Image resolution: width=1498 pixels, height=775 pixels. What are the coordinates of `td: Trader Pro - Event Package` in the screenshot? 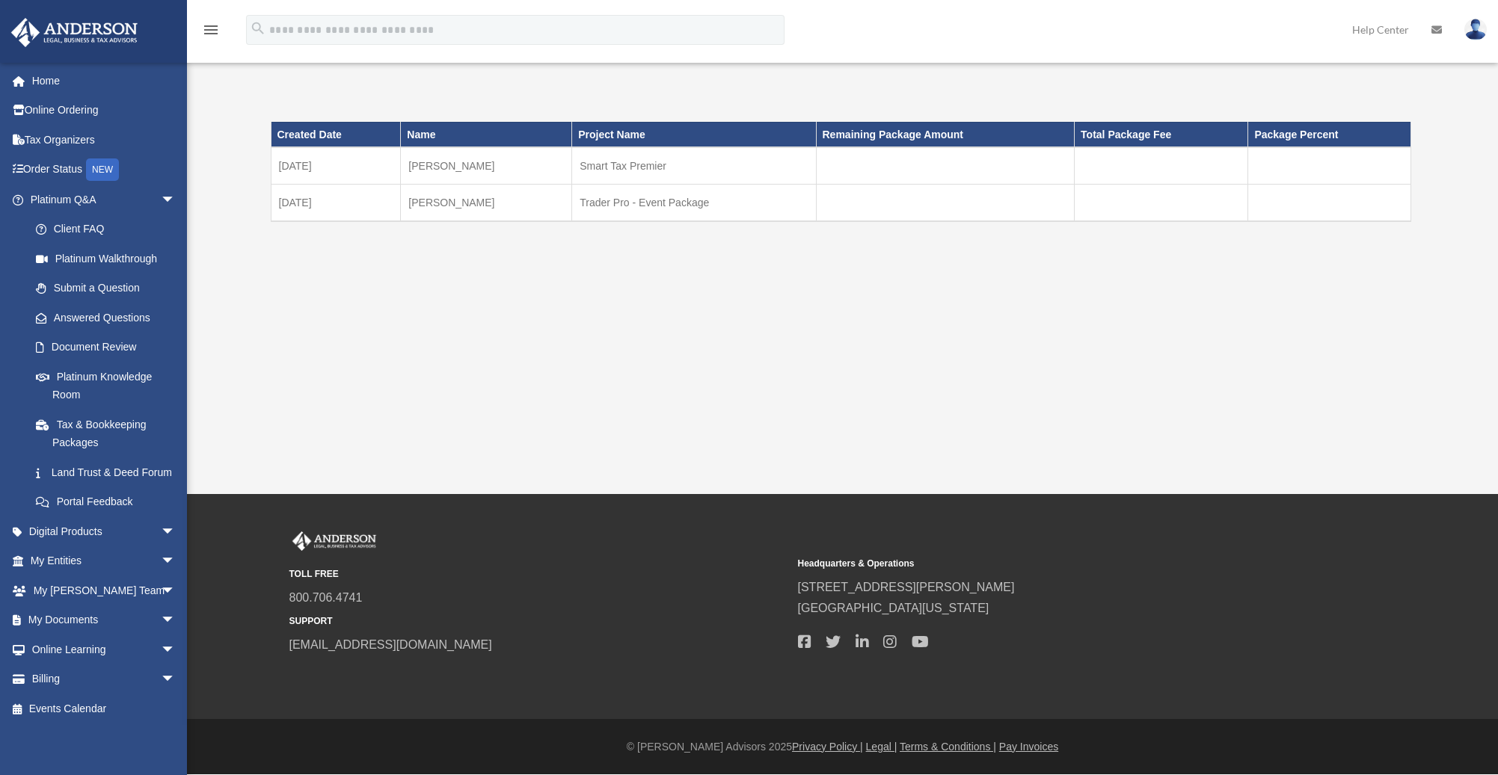 It's located at (694, 203).